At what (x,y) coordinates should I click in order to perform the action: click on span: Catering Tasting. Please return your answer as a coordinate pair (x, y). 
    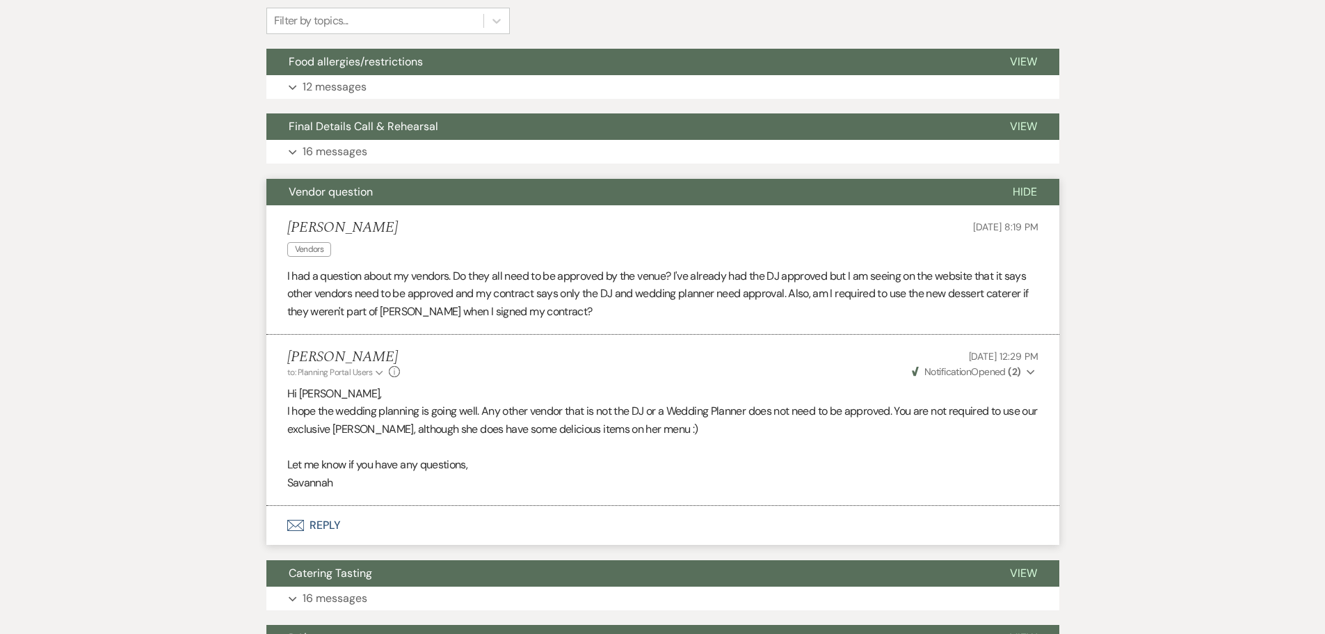
    Looking at the image, I should click on (330, 572).